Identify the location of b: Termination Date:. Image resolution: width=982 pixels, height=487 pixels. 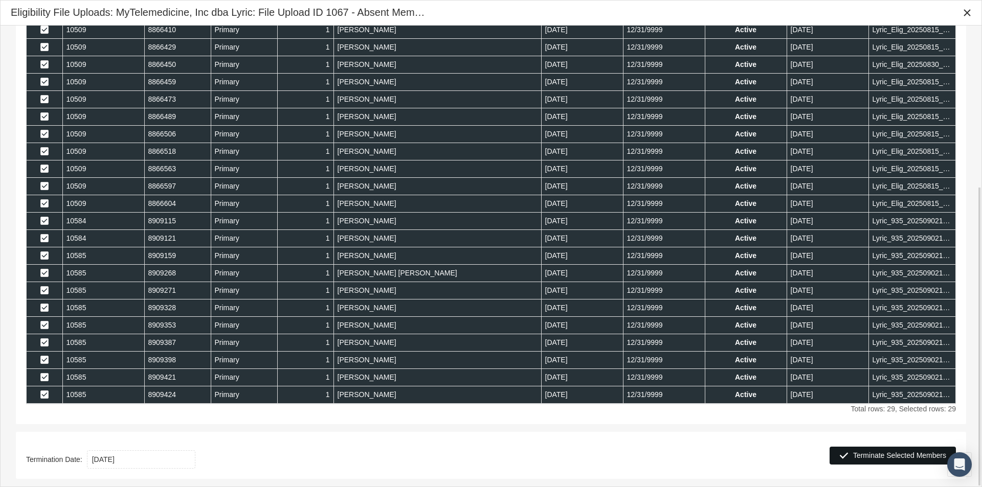
(54, 460).